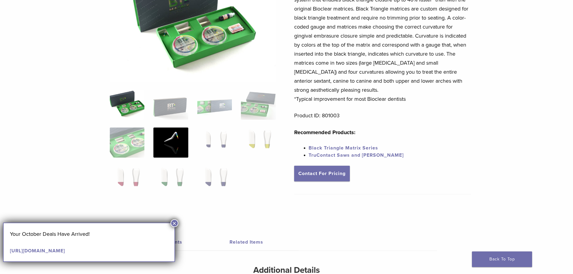  I want to click on img: Black Triangle (BT) Kit - Image 2, so click(171, 105).